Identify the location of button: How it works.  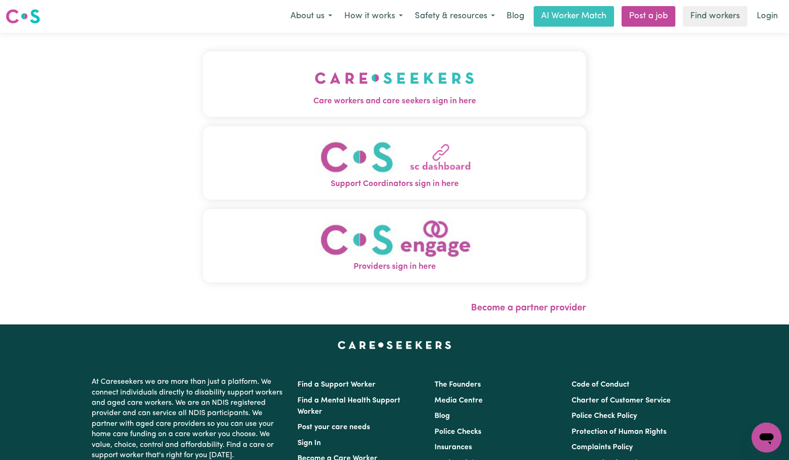
(373, 16).